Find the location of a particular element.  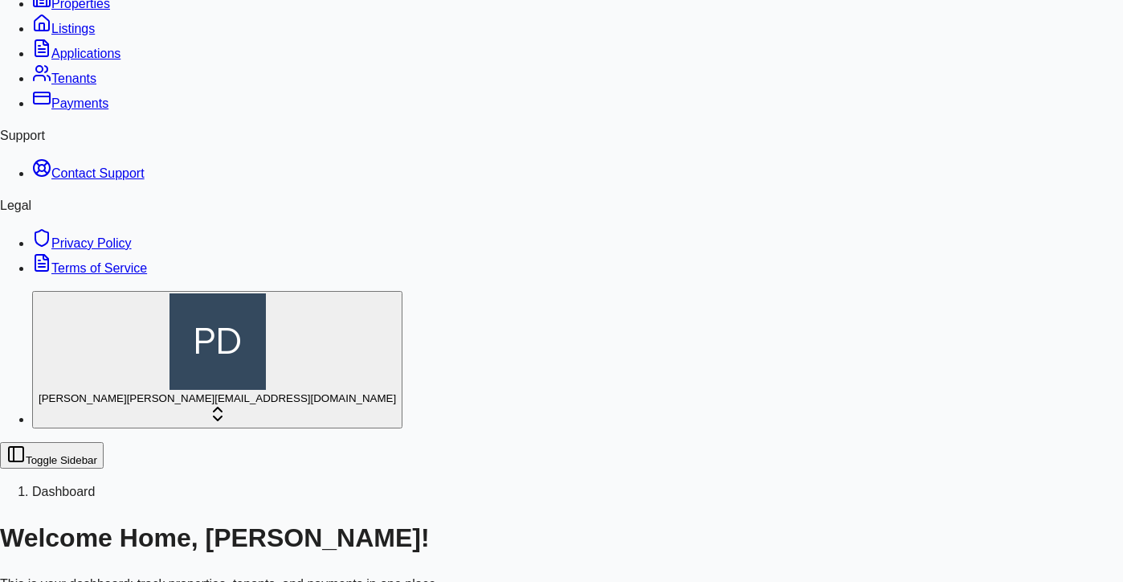

a: Applications is located at coordinates (76, 53).